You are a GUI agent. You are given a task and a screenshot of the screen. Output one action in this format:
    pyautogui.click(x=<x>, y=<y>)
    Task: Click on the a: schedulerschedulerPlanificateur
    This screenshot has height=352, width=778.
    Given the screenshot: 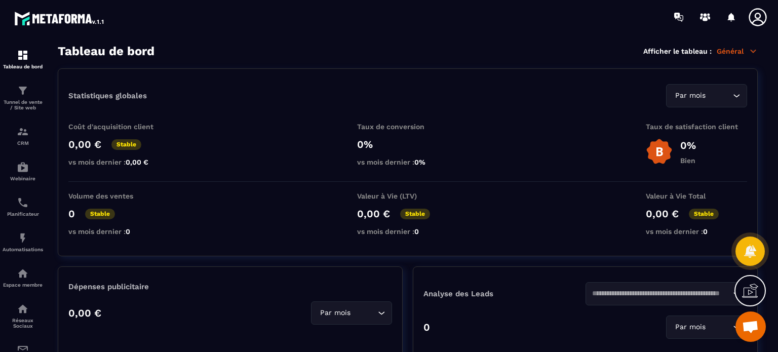 What is the action you would take?
    pyautogui.click(x=23, y=207)
    